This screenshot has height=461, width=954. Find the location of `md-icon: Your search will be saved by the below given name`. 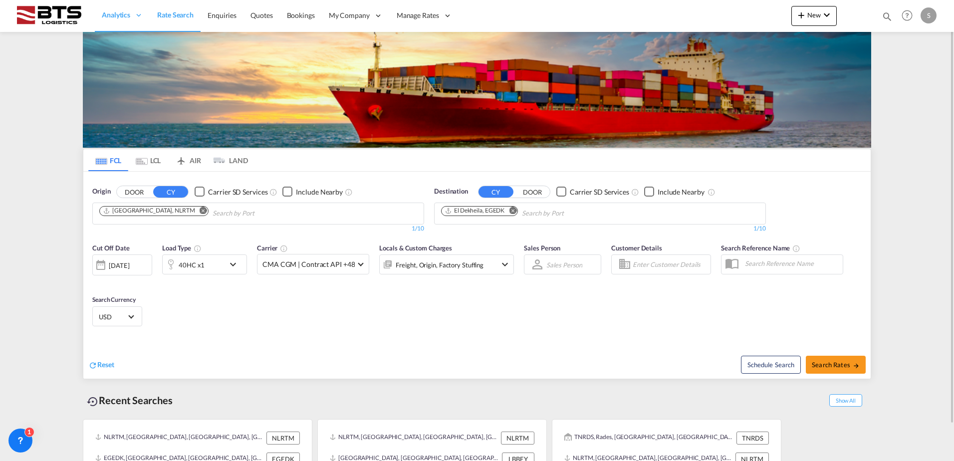

md-icon: Your search will be saved by the below given name is located at coordinates (797, 249).